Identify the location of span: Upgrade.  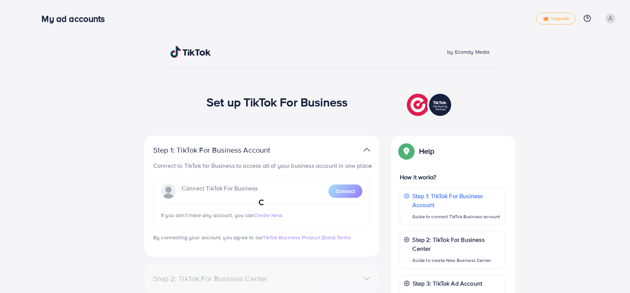
(556, 18).